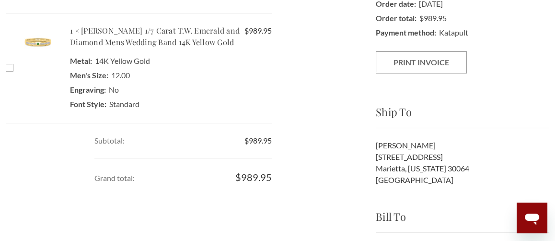  I want to click on dt: Metal:, so click(81, 61).